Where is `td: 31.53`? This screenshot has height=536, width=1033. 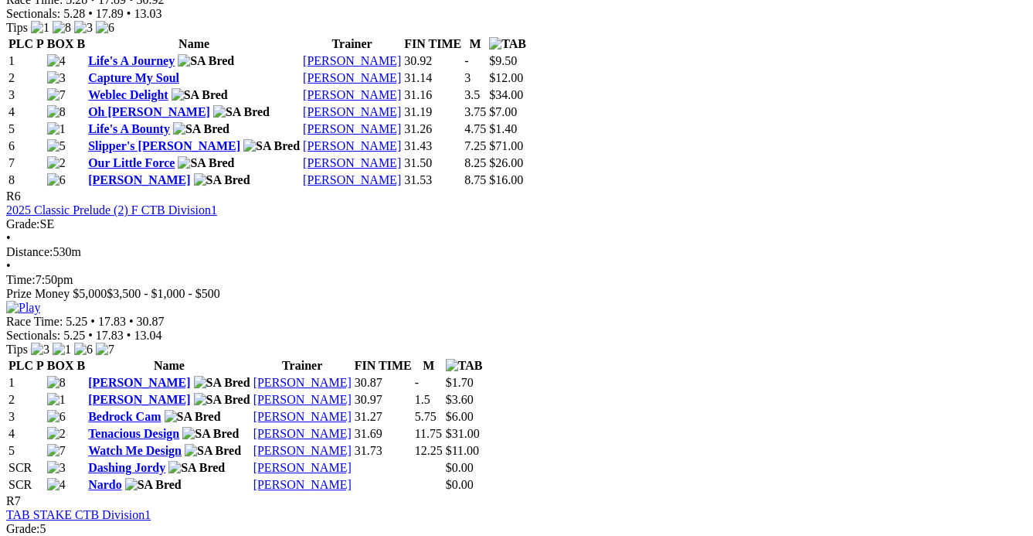
td: 31.53 is located at coordinates (433, 180).